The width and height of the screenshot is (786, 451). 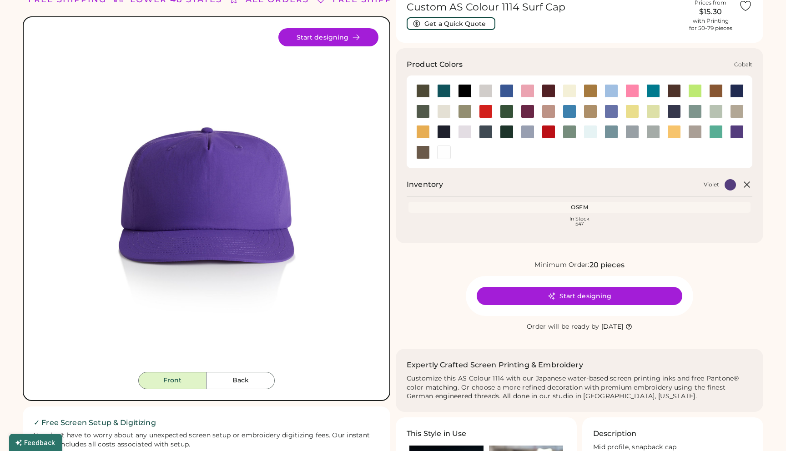 I want to click on button: Front, so click(x=172, y=381).